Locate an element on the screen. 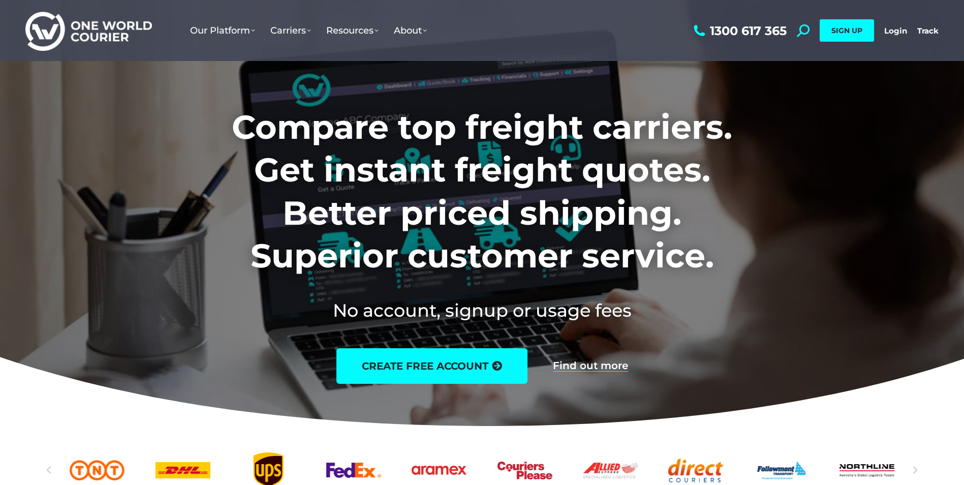 This screenshot has height=485, width=964. a: Find out more is located at coordinates (591, 366).